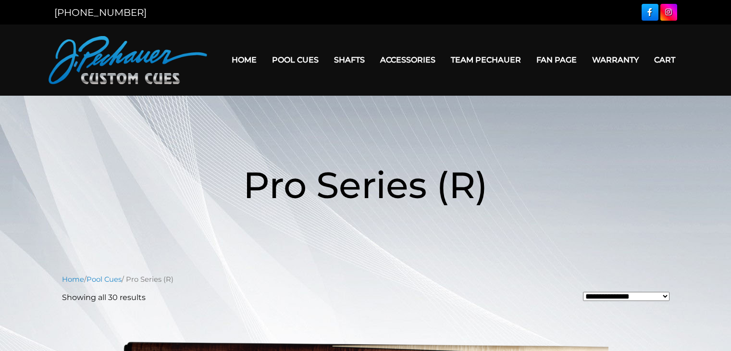 This screenshot has height=351, width=731. Describe the element at coordinates (128, 60) in the screenshot. I see `img: Pechauer Custom Cues` at that location.